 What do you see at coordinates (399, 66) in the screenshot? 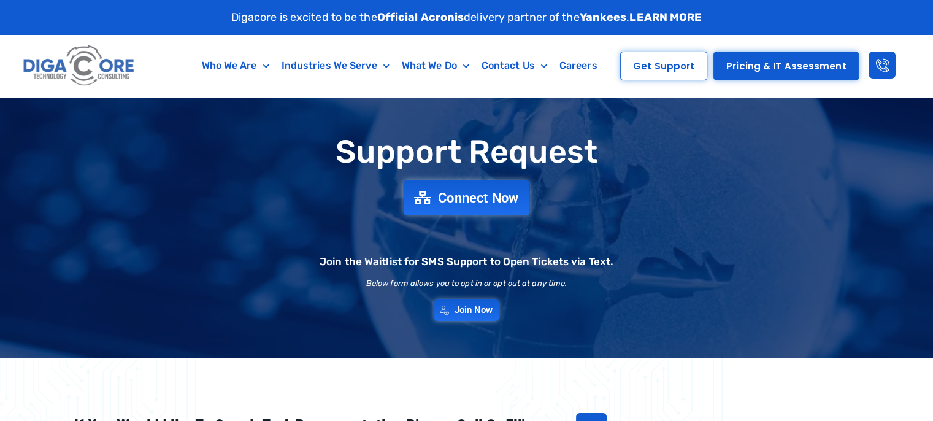
I see `nav: Menu` at bounding box center [399, 66].